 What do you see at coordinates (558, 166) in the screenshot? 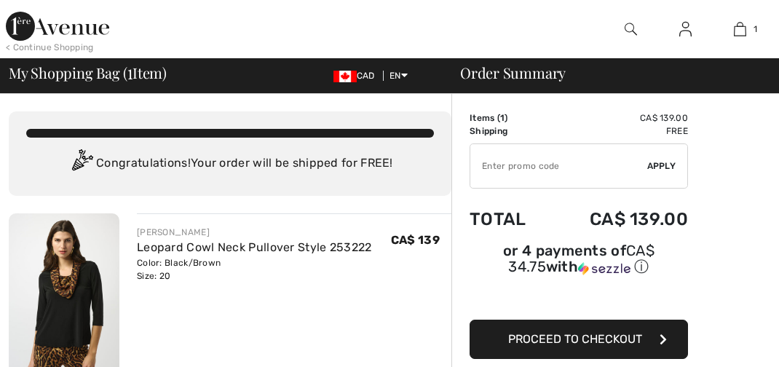
I see `input: Promo code` at bounding box center [558, 166].